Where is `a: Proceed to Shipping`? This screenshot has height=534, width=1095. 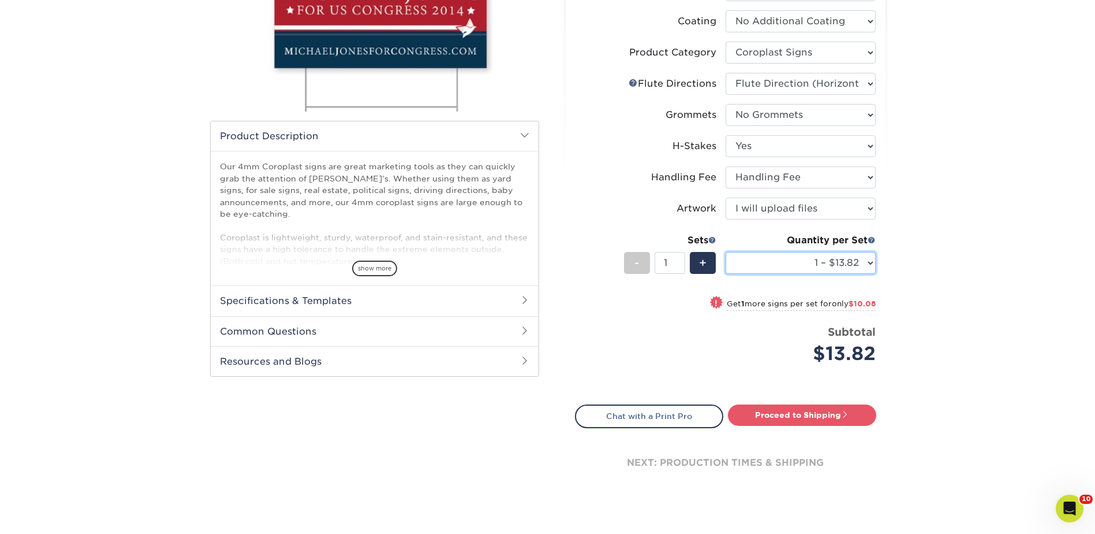
a: Proceed to Shipping is located at coordinates (802, 415).